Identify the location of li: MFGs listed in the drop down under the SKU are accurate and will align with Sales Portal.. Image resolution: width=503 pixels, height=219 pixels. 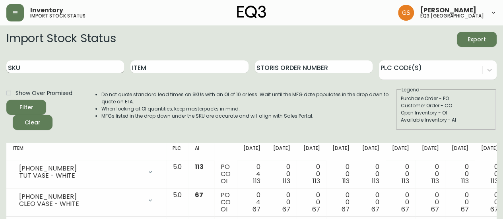
(249, 116).